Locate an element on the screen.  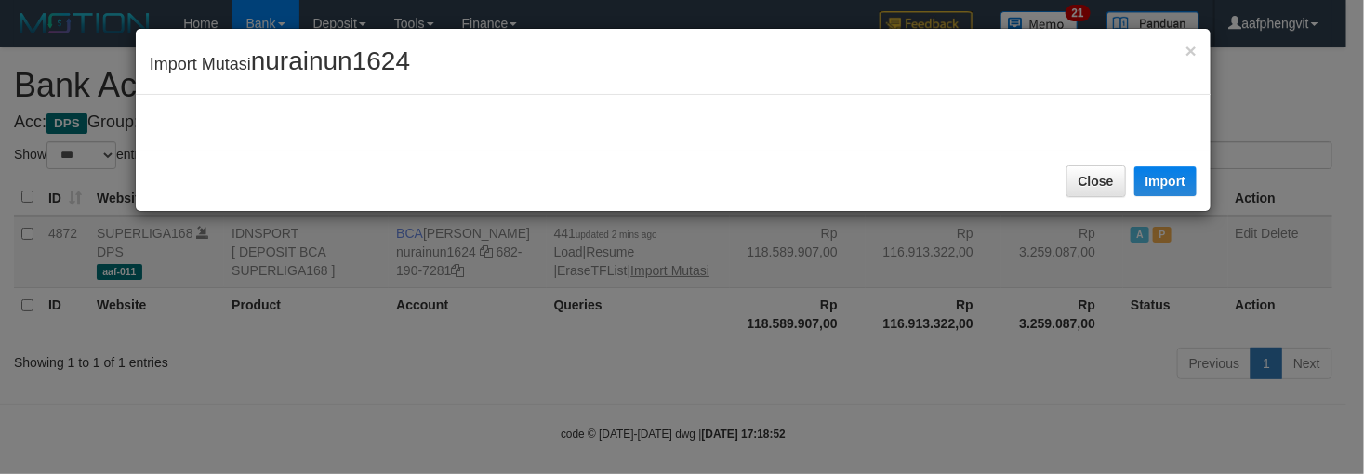
span: Import Mutasi is located at coordinates (280, 64).